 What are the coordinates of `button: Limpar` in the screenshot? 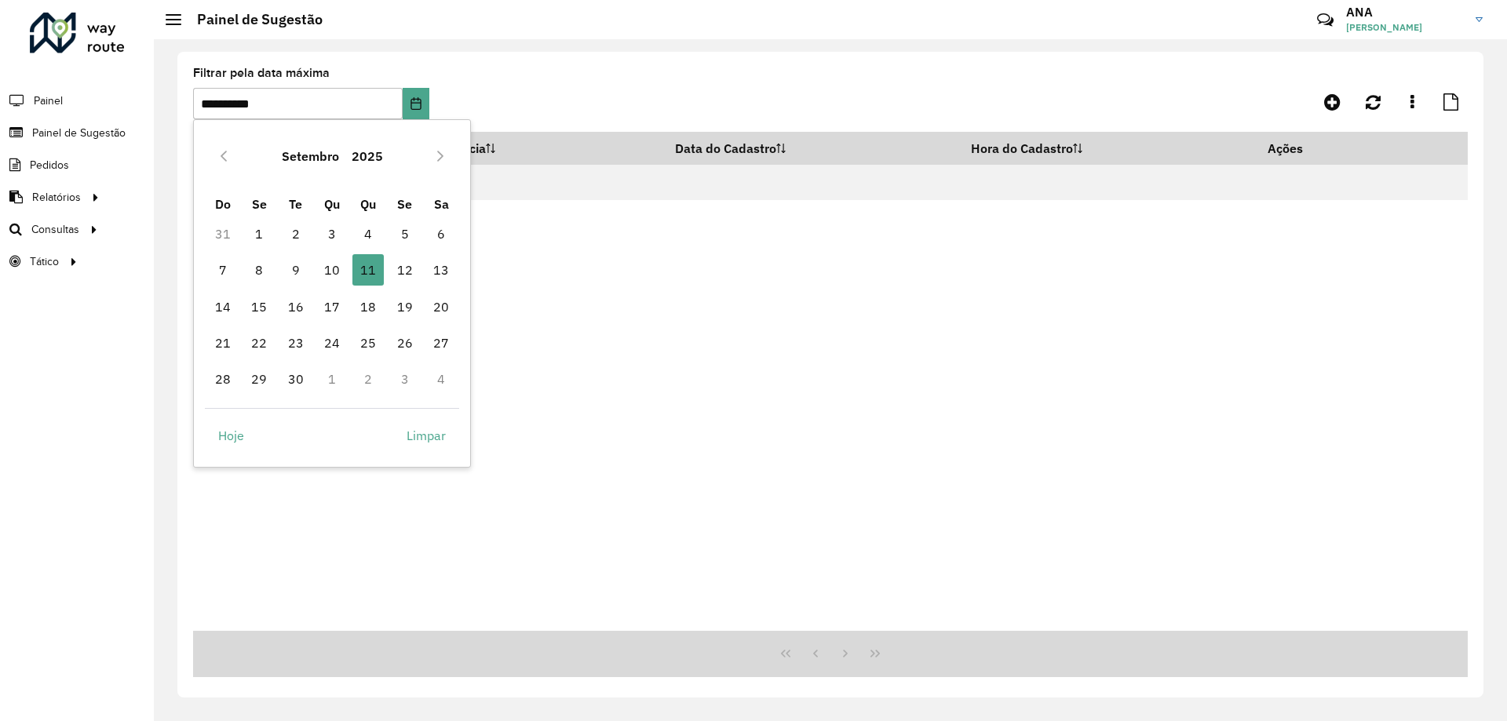 It's located at (426, 436).